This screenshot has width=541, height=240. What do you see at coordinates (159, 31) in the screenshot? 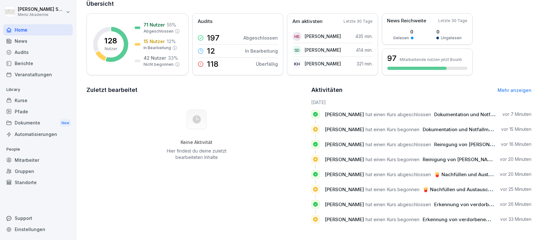
I see `p: Abgeschlossen` at bounding box center [159, 31].